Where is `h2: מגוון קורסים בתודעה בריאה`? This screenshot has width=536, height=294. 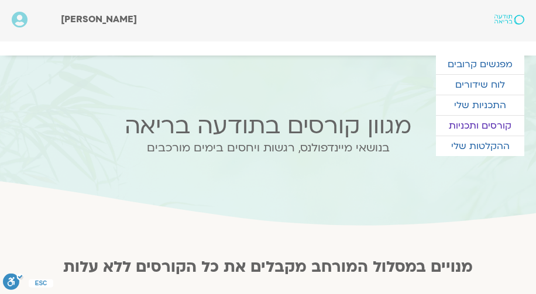 h2: מגוון קורסים בתודעה בריאה is located at coordinates (268, 126).